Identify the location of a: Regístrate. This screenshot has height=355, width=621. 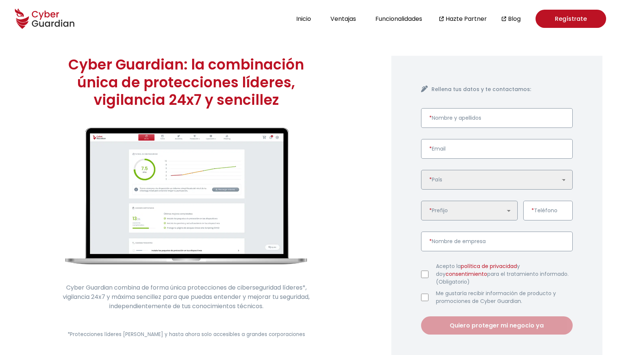
(571, 19).